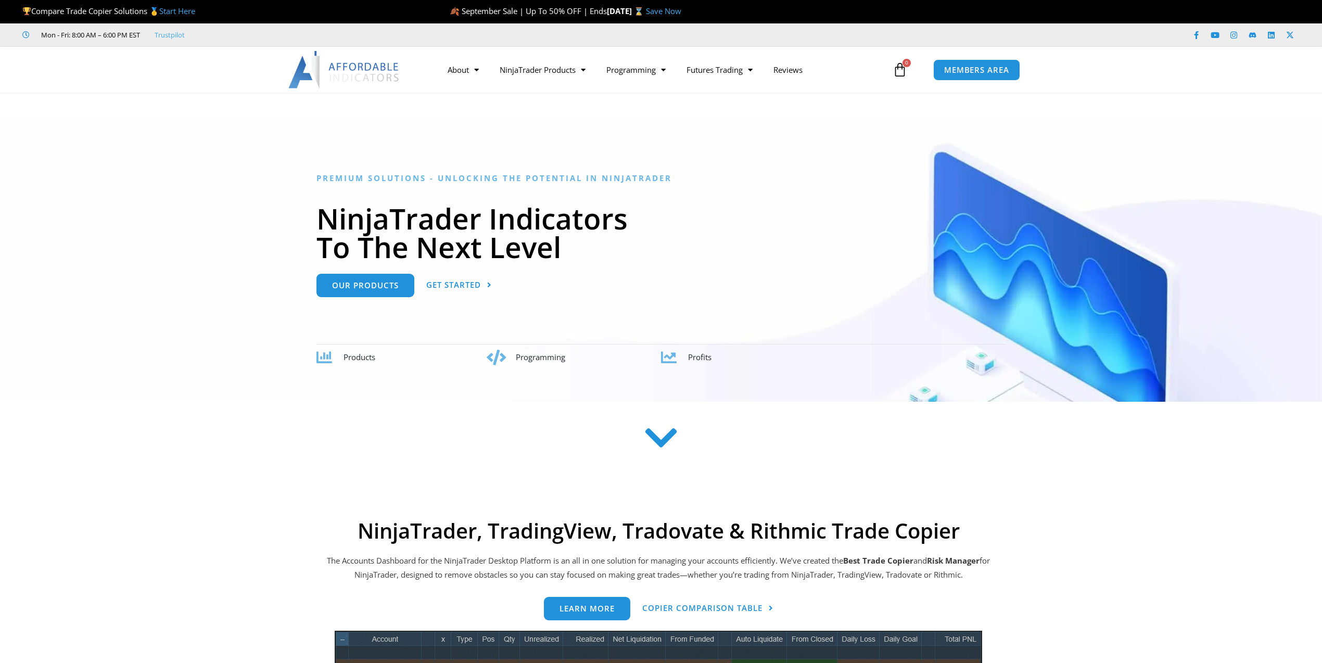 The image size is (1322, 663). I want to click on span: 🍂 September Sale | Up To 50% OFF | Ends, so click(528, 11).